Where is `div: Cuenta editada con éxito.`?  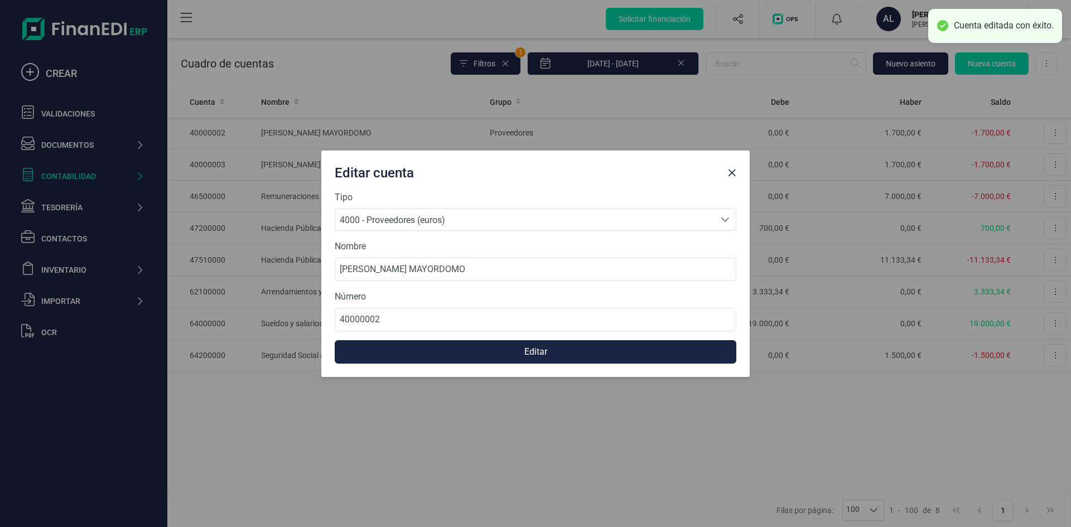
div: Cuenta editada con éxito. is located at coordinates (1004, 26).